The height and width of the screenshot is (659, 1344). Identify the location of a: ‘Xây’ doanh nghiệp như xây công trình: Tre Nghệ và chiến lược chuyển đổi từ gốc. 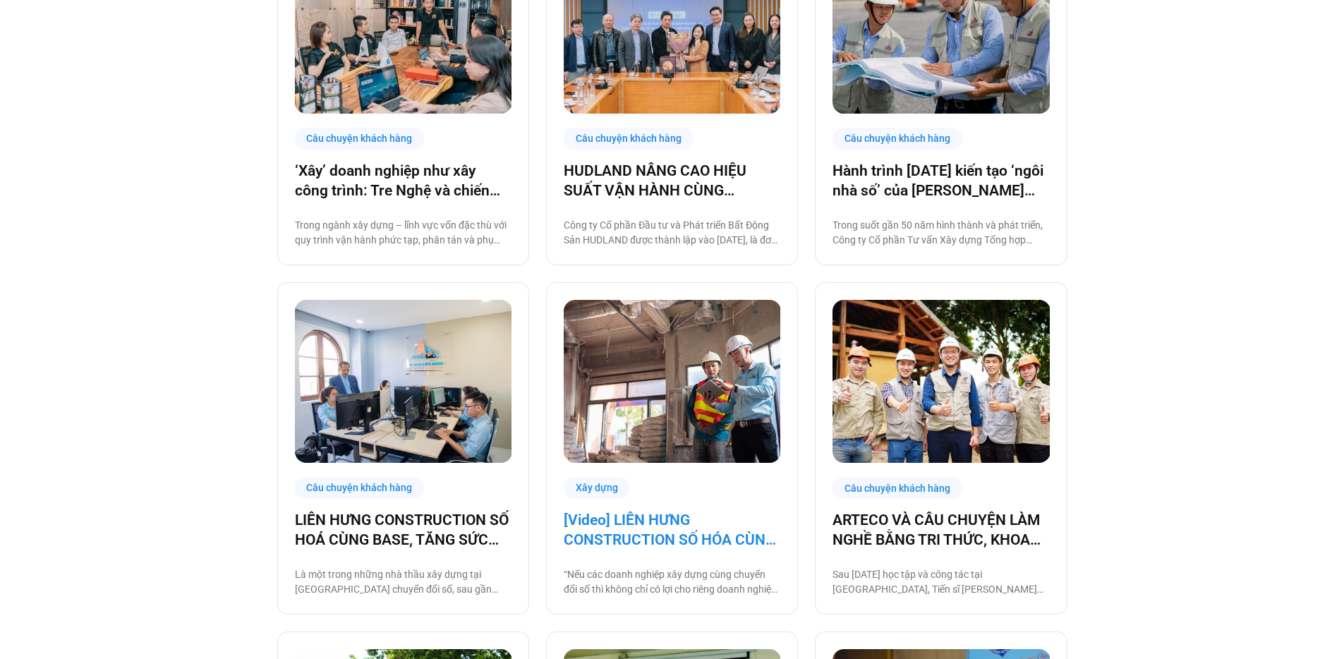
(403, 181).